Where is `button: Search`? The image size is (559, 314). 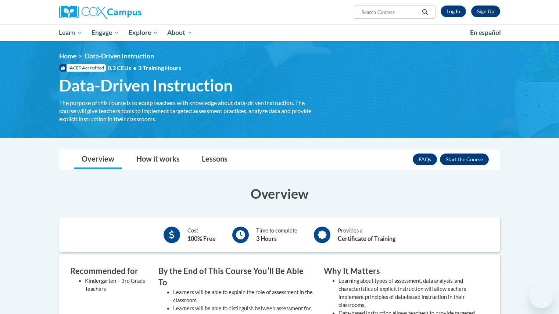
button: Search is located at coordinates (425, 12).